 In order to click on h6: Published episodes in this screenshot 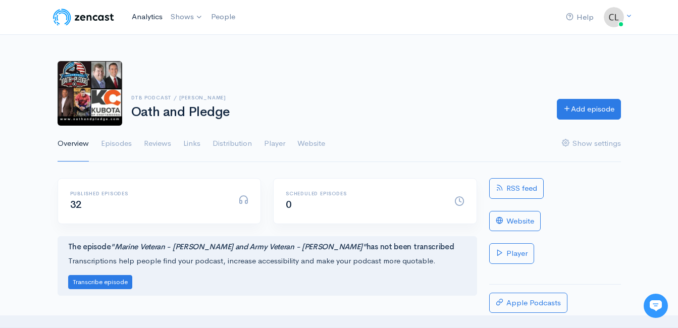, I will do `click(148, 193)`.